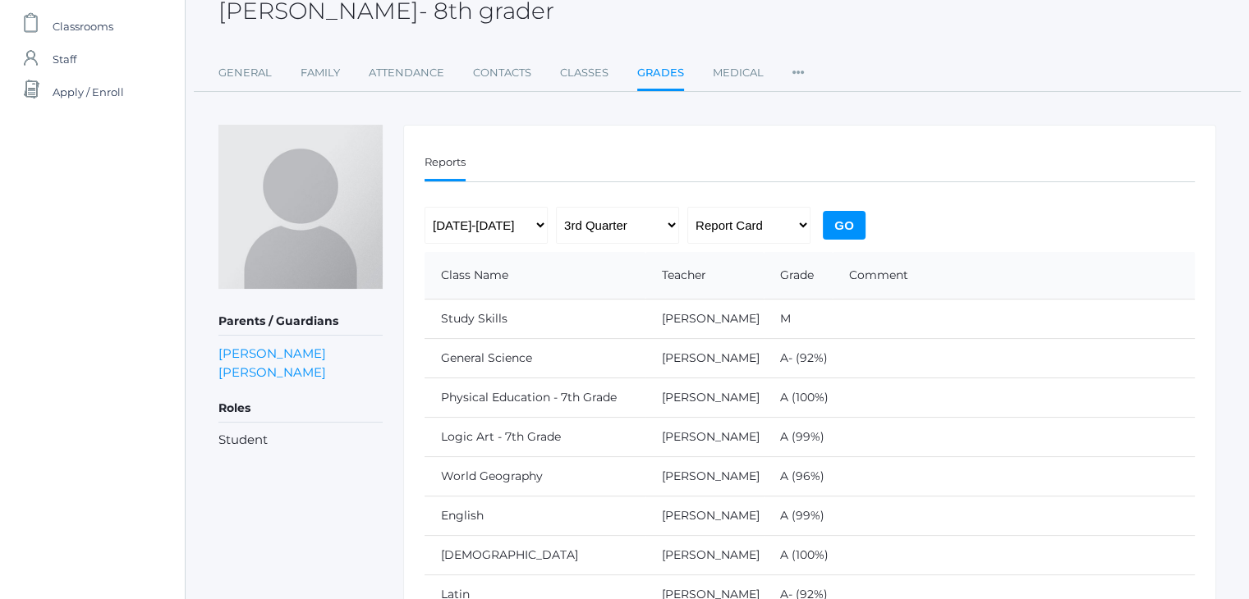  I want to click on img: Emma Rea, so click(300, 207).